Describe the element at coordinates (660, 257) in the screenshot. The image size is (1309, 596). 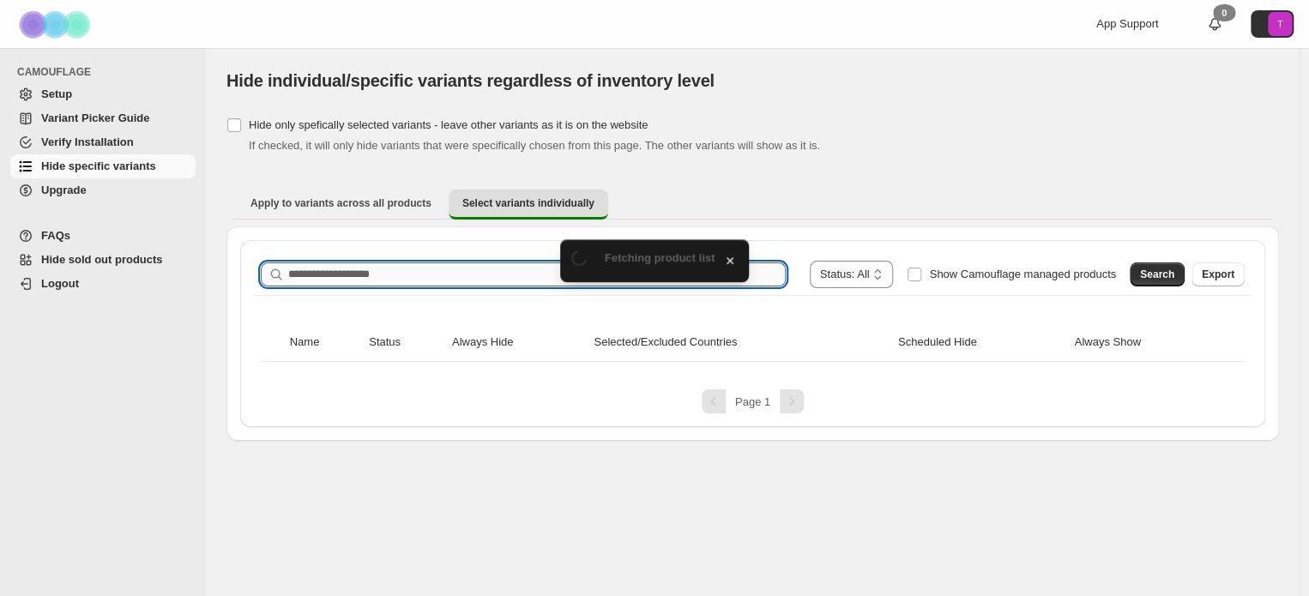
I see `span: Fetching product list` at that location.